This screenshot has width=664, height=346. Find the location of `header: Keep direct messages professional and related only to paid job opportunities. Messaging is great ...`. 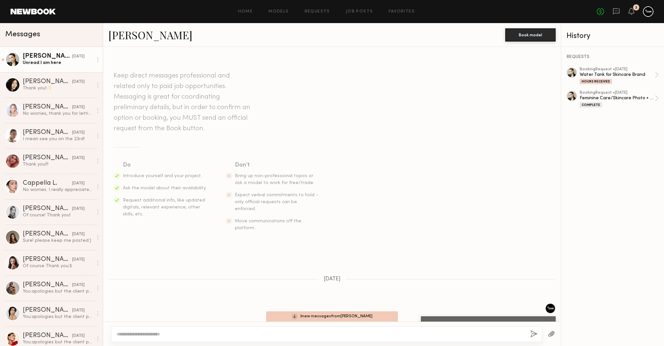

header: Keep direct messages professional and related only to paid job opportunities. Messaging is great ... is located at coordinates (183, 102).